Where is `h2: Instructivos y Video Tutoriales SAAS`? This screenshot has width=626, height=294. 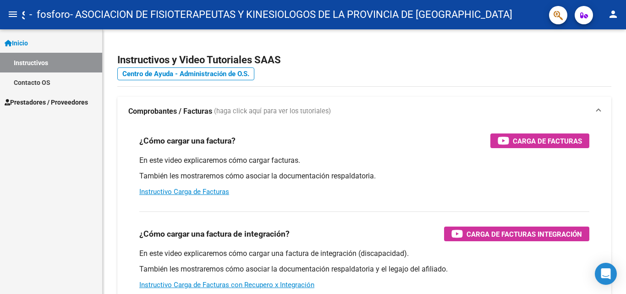 h2: Instructivos y Video Tutoriales SAAS is located at coordinates (364, 60).